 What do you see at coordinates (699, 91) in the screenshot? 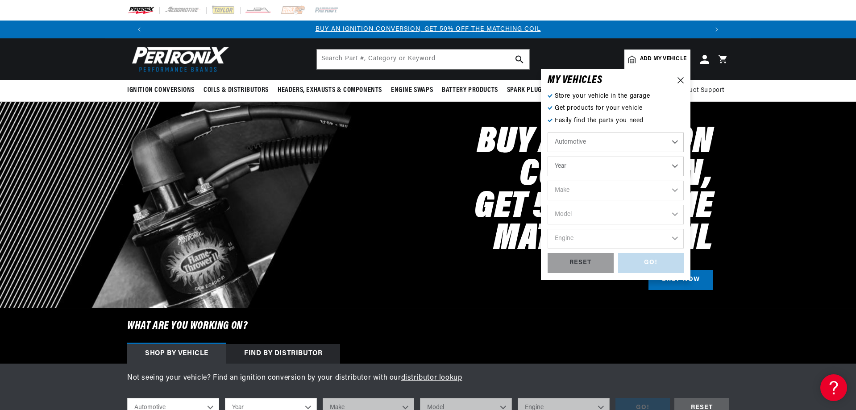
I see `span: Product Support` at bounding box center [699, 91].